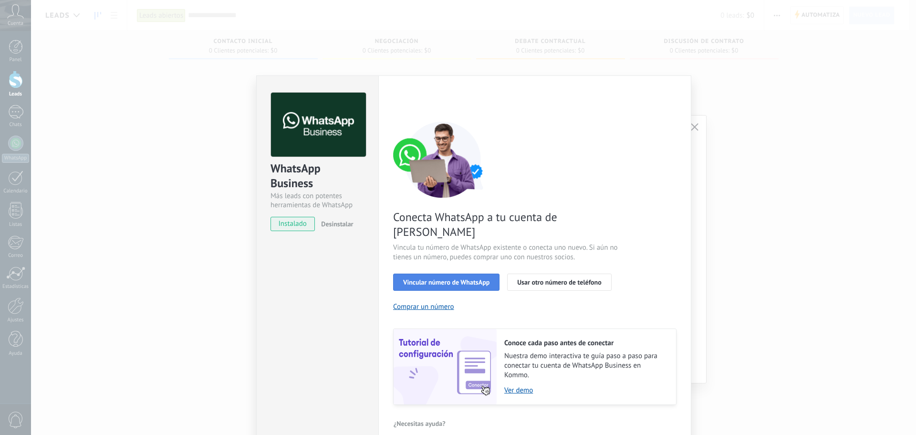  I want to click on div: Más leads con potentes herramientas de WhatsApp, so click(317, 200).